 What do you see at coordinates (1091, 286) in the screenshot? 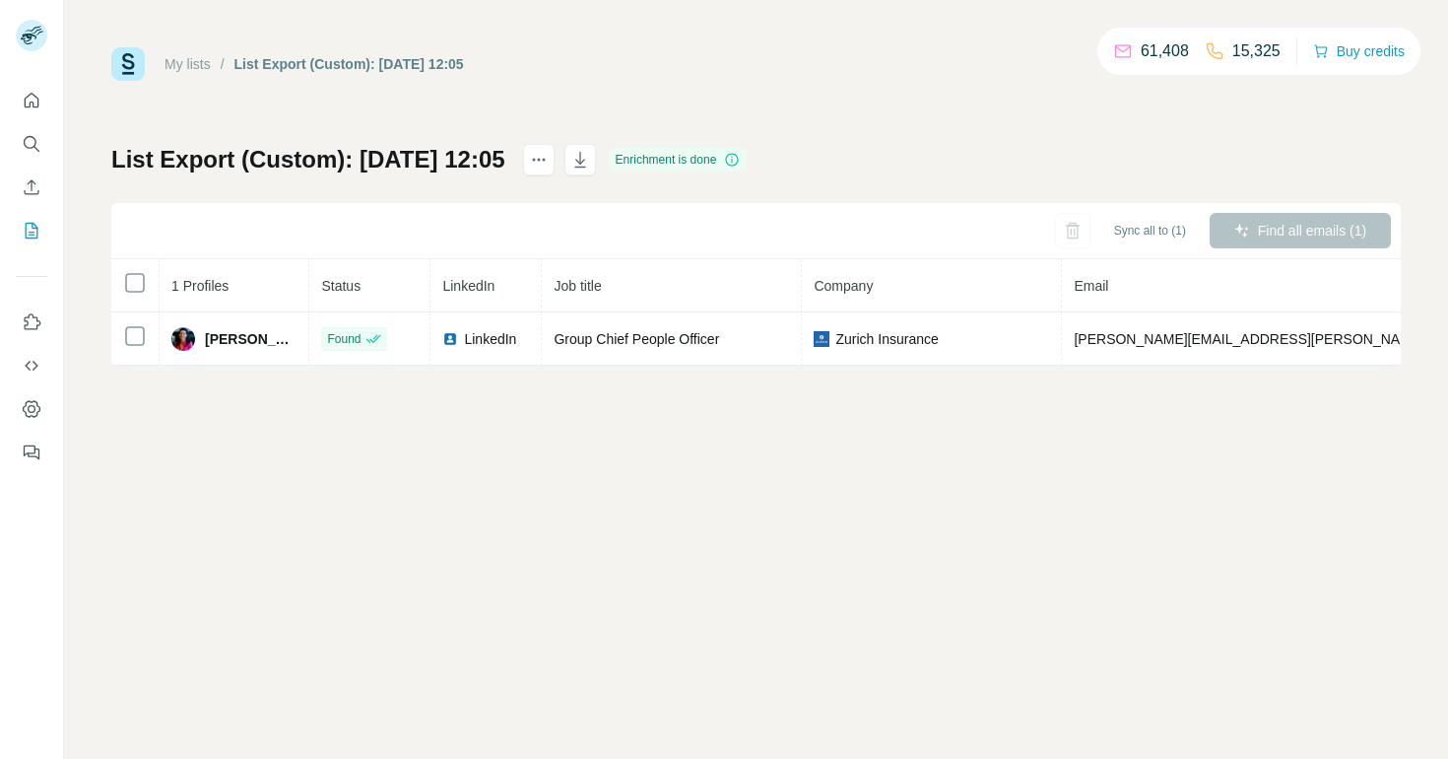
I see `span: Email` at bounding box center [1091, 286].